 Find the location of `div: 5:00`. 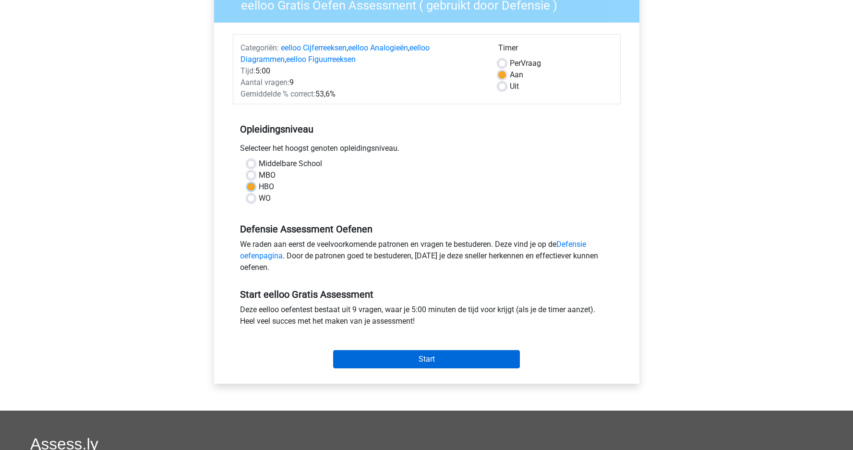

div: 5:00 is located at coordinates (362, 71).